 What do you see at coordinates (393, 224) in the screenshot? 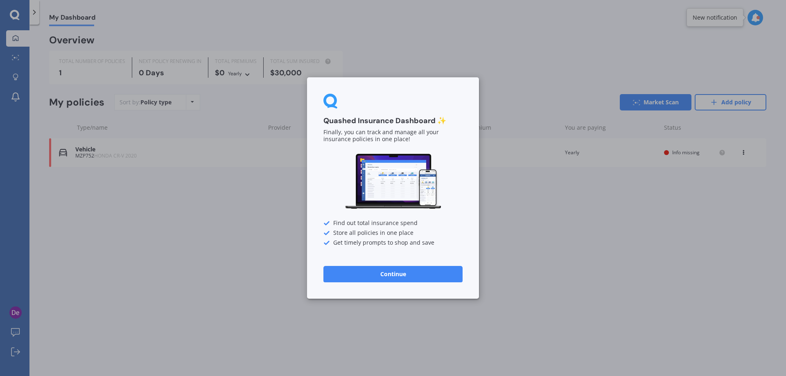
I see `div: Find out total insurance spend` at bounding box center [393, 224].